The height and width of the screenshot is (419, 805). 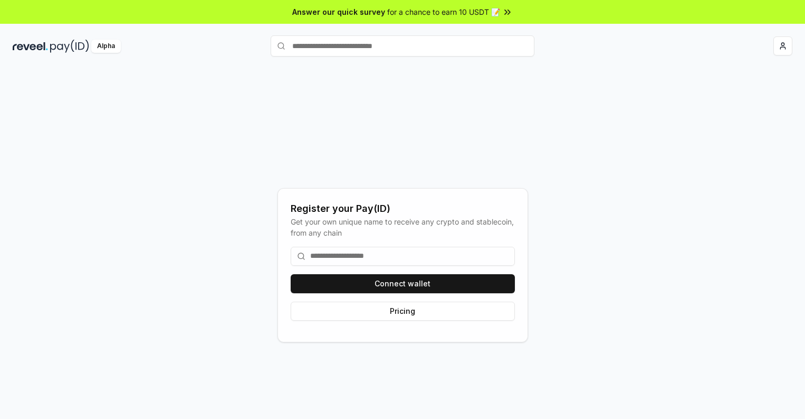 What do you see at coordinates (403, 283) in the screenshot?
I see `button: Connect wallet` at bounding box center [403, 283].